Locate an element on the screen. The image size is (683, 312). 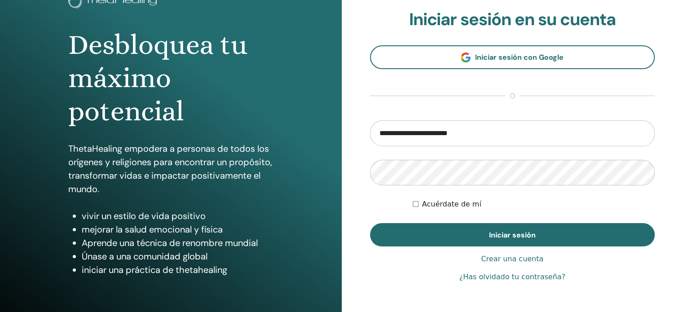
font: Iniciar sesión is located at coordinates (513, 235).